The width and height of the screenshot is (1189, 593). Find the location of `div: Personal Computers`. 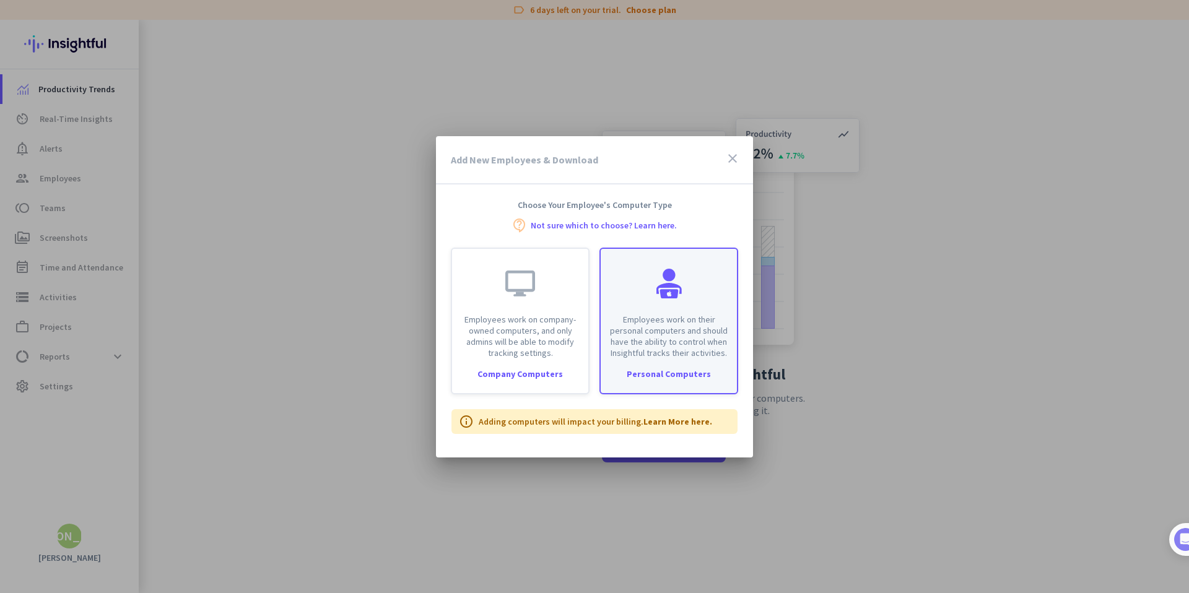

div: Personal Computers is located at coordinates (669, 374).